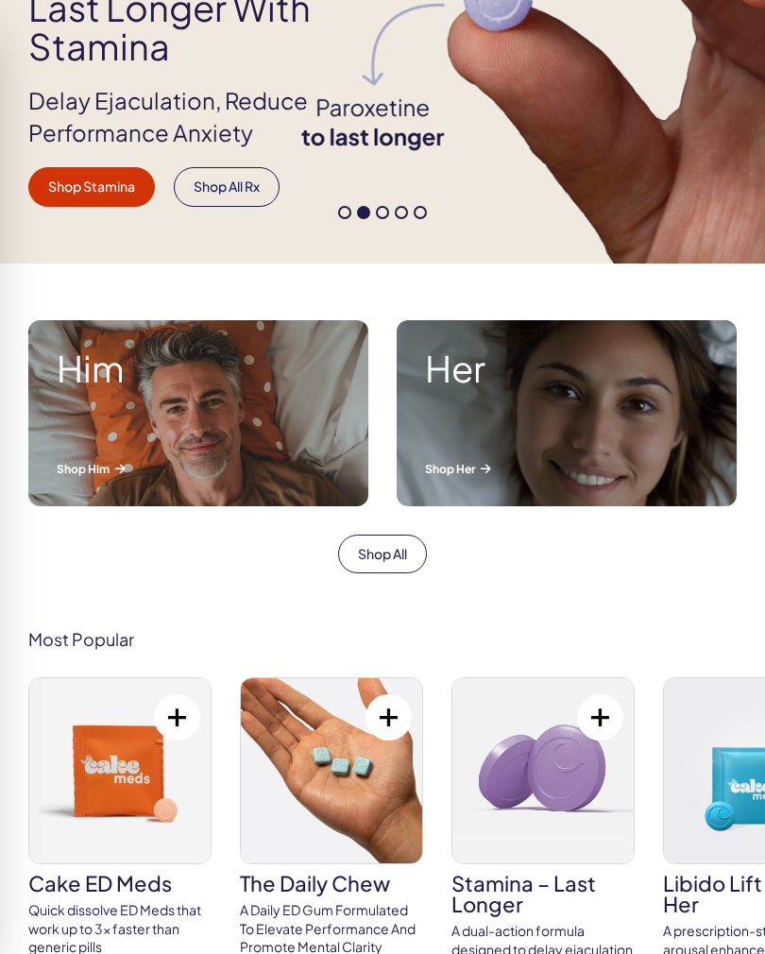 This screenshot has height=954, width=765. I want to click on strong: Him, so click(198, 369).